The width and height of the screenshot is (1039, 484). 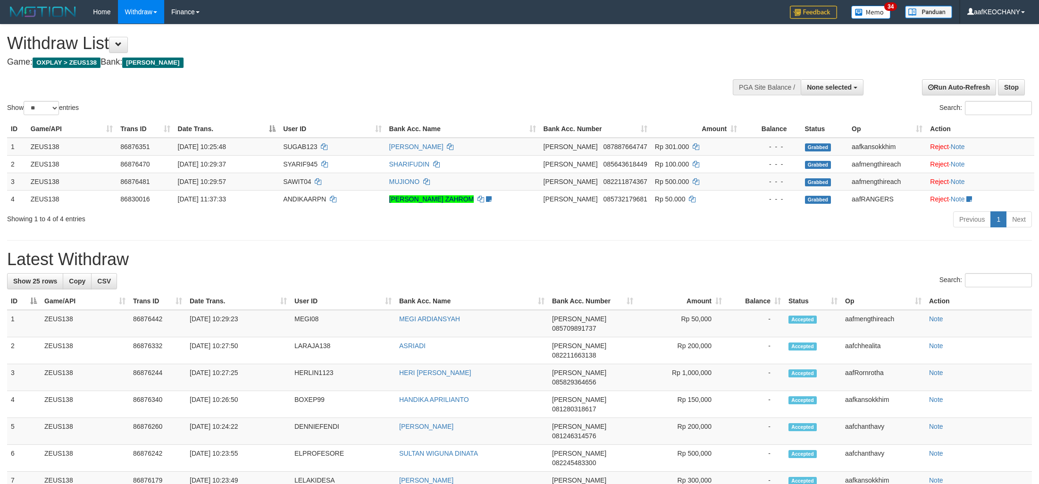 I want to click on span: Rp 50.000, so click(x=670, y=199).